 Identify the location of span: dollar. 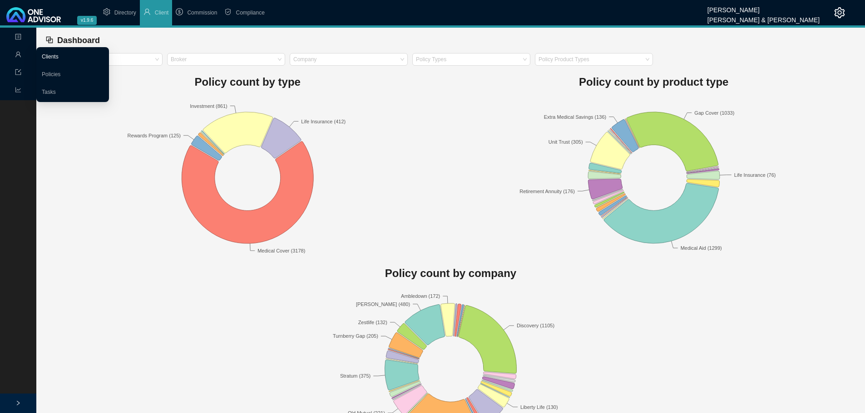
(179, 12).